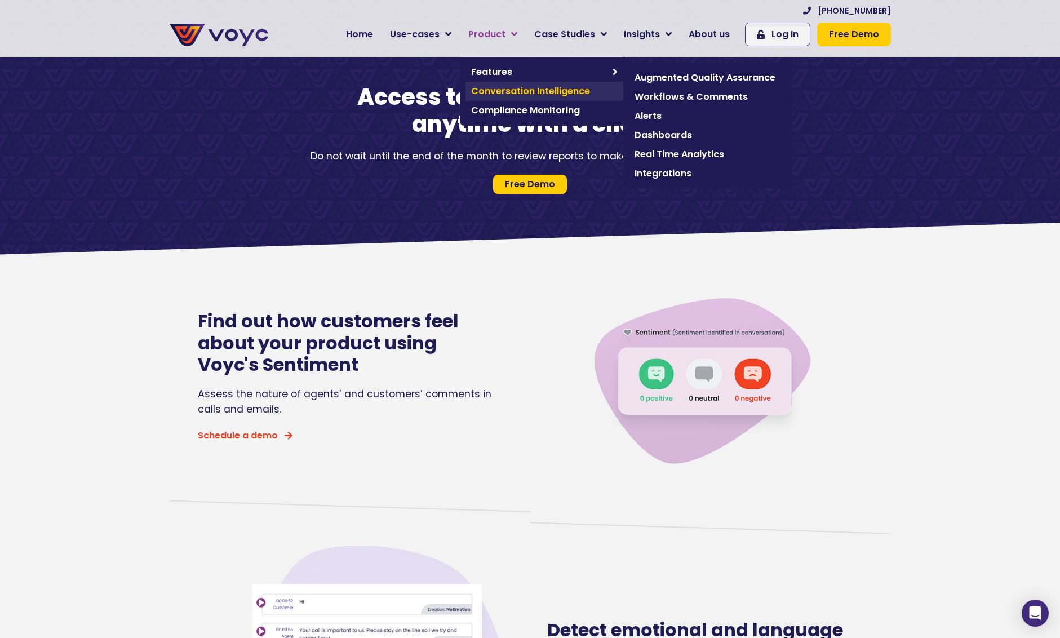 The image size is (1060, 638). I want to click on img: voyc-full-logo, so click(219, 35).